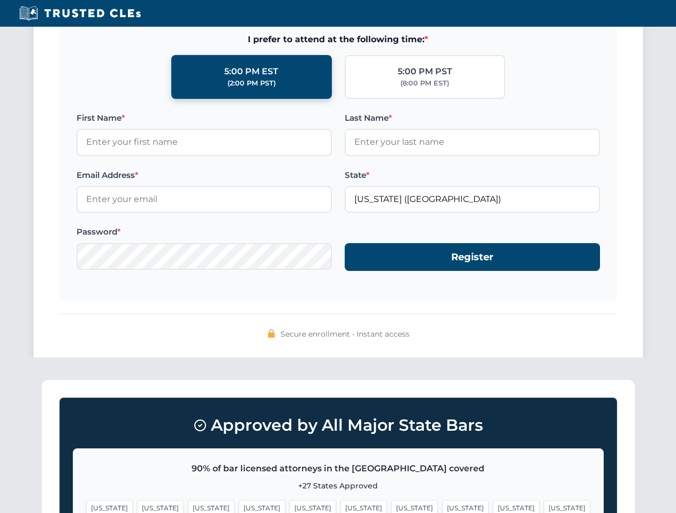 The width and height of the screenshot is (676, 513). I want to click on p: +27 States Approved, so click(338, 486).